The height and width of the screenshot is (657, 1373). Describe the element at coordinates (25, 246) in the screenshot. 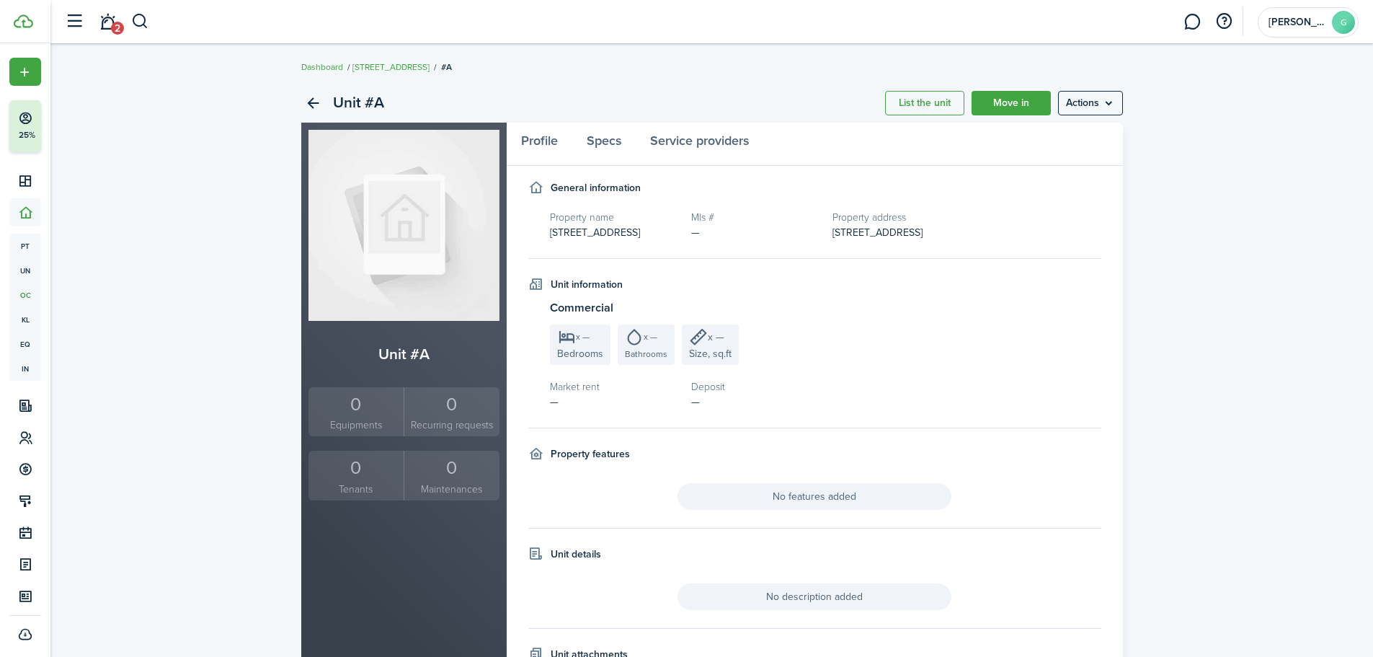

I see `span: pt` at that location.